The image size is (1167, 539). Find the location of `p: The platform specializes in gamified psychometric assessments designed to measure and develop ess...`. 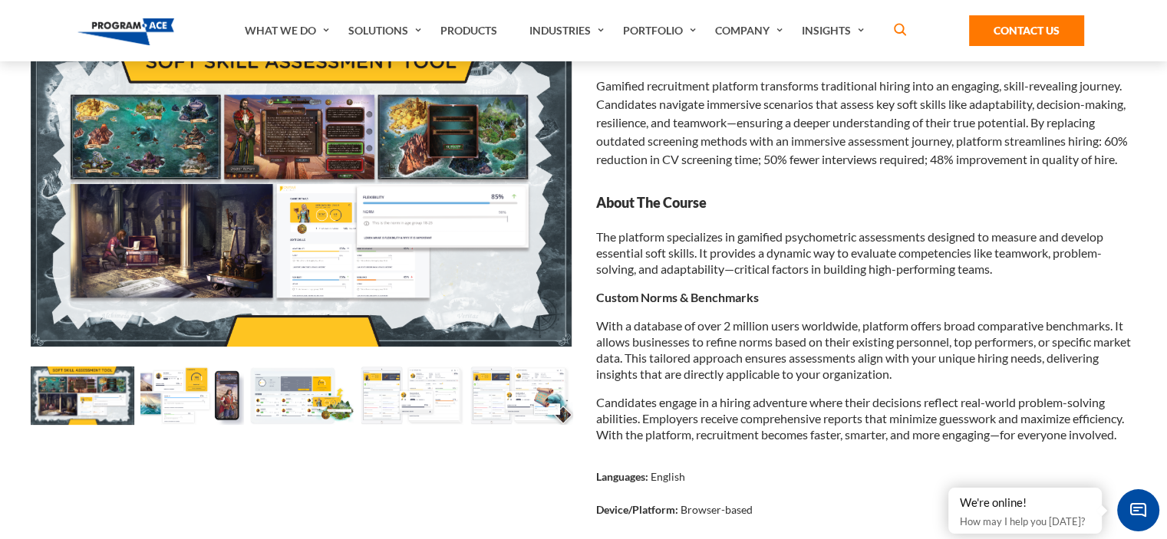

p: The platform specializes in gamified psychometric assessments designed to measure and develop ess... is located at coordinates (866, 252).